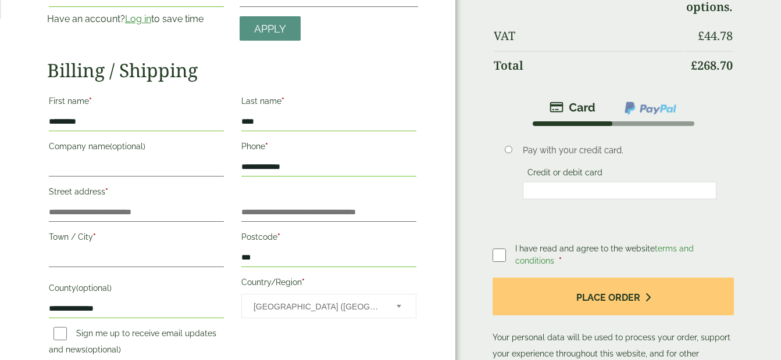  Describe the element at coordinates (133, 344) in the screenshot. I see `label: Sign me up to receive email updates and news` at that location.